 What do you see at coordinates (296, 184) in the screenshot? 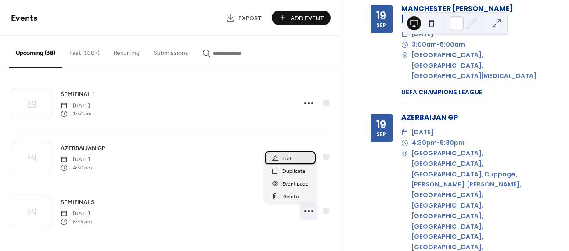
I see `span: Event page` at bounding box center [296, 184].